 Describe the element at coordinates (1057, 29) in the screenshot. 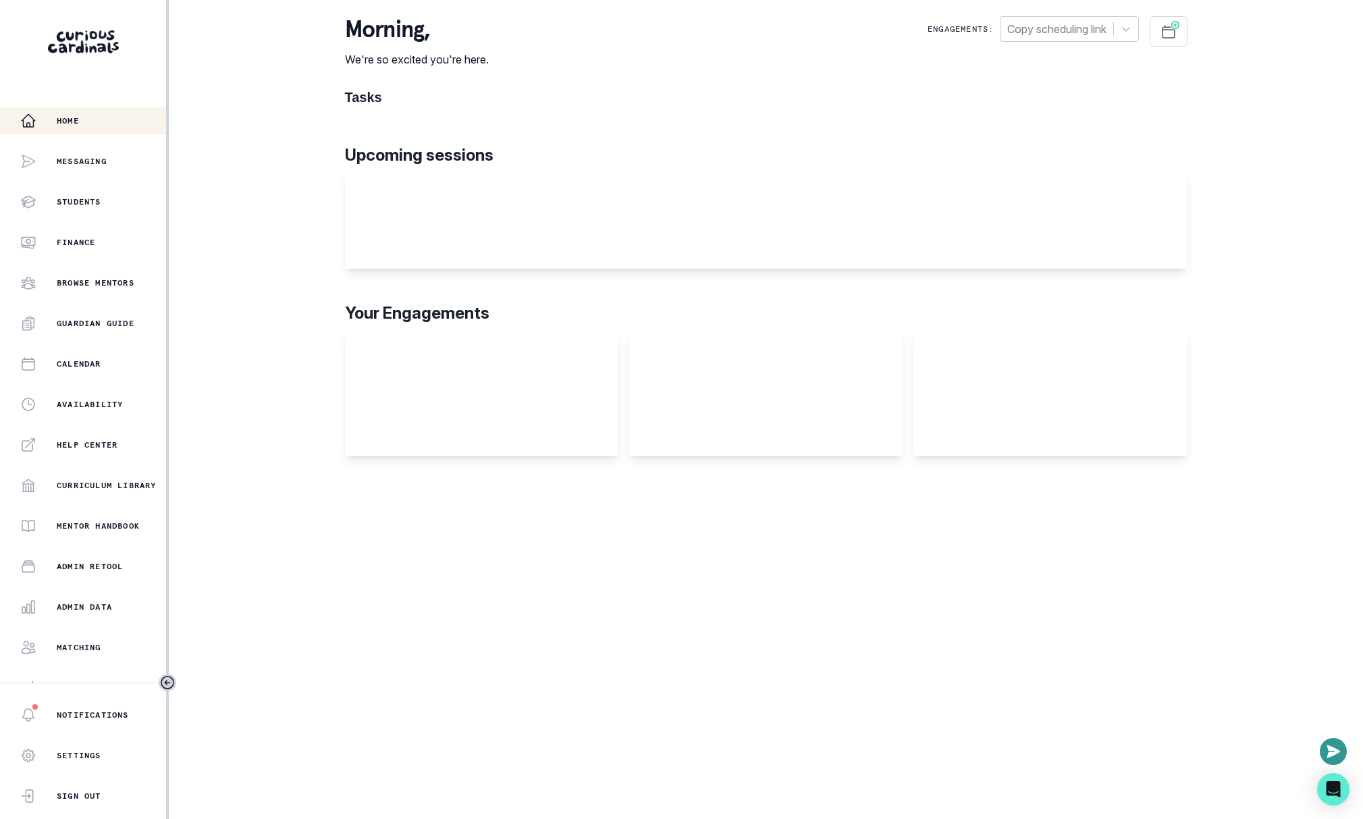

I see `div: Copy scheduling link` at that location.